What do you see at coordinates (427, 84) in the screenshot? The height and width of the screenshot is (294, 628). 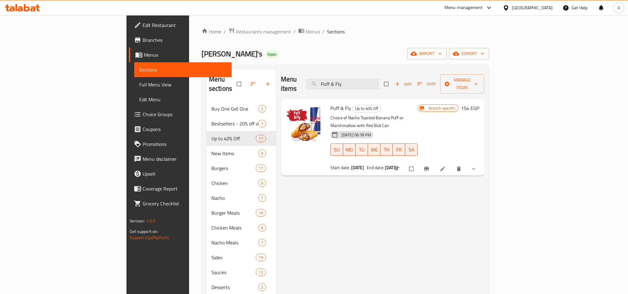 I see `span: Sort` at bounding box center [427, 84].